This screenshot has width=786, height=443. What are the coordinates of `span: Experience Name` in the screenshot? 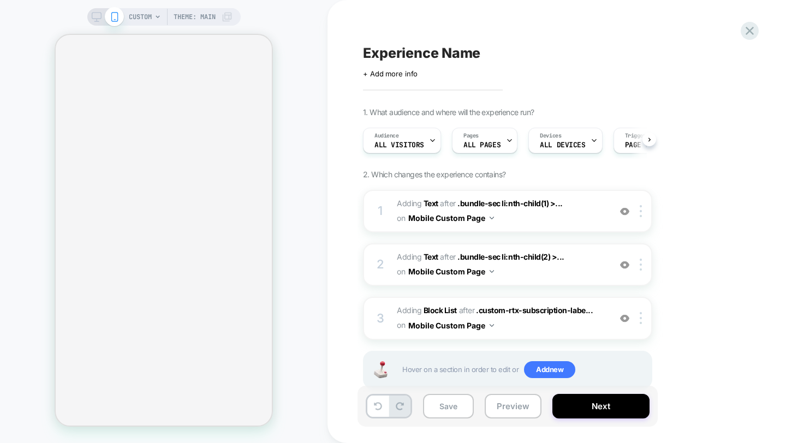 It's located at (422, 53).